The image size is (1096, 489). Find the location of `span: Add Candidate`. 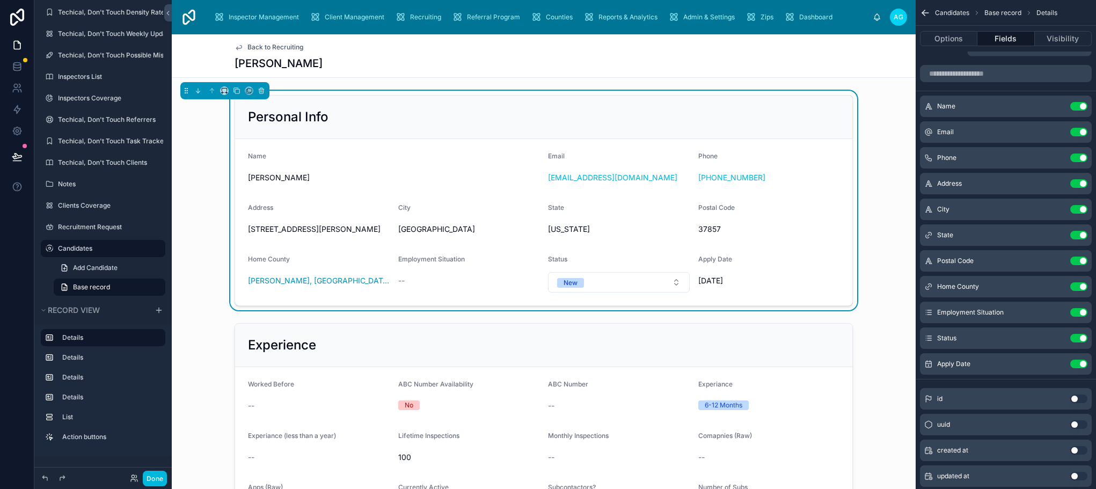

span: Add Candidate is located at coordinates (95, 268).